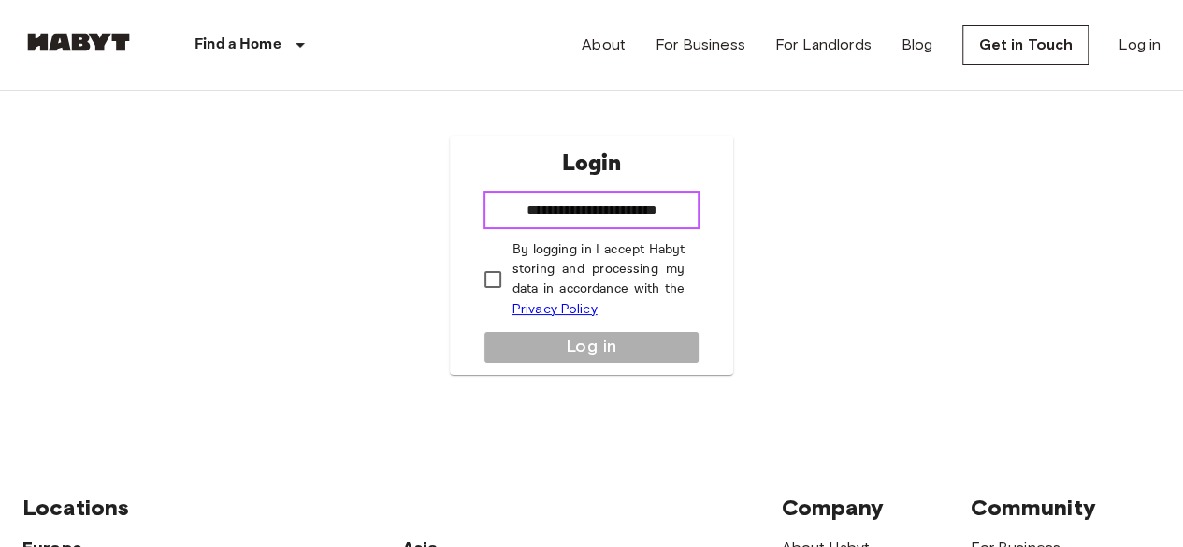 Image resolution: width=1183 pixels, height=547 pixels. Describe the element at coordinates (1025, 45) in the screenshot. I see `a: Get in Touch` at that location.